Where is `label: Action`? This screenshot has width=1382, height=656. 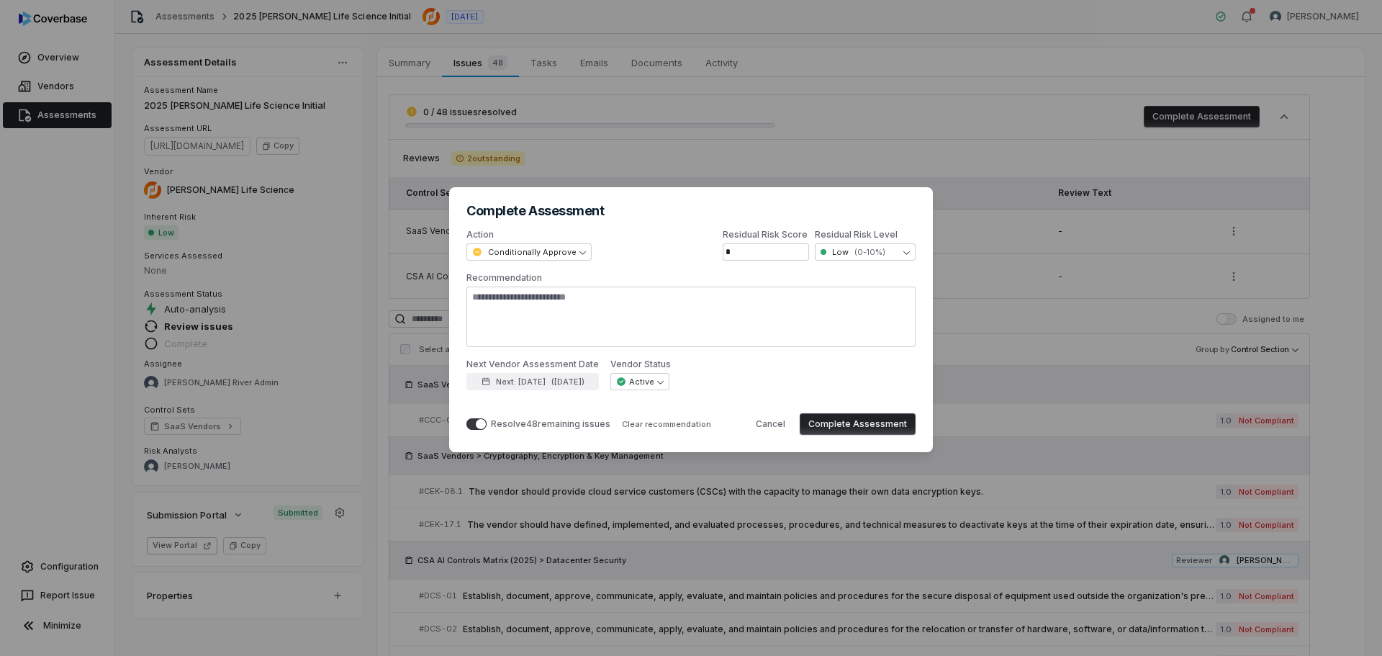 label: Action is located at coordinates (529, 235).